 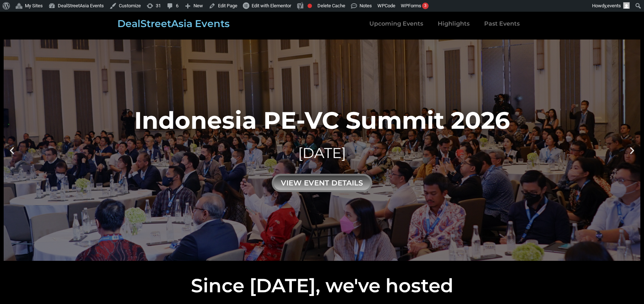 I want to click on div: 3, so click(x=426, y=6).